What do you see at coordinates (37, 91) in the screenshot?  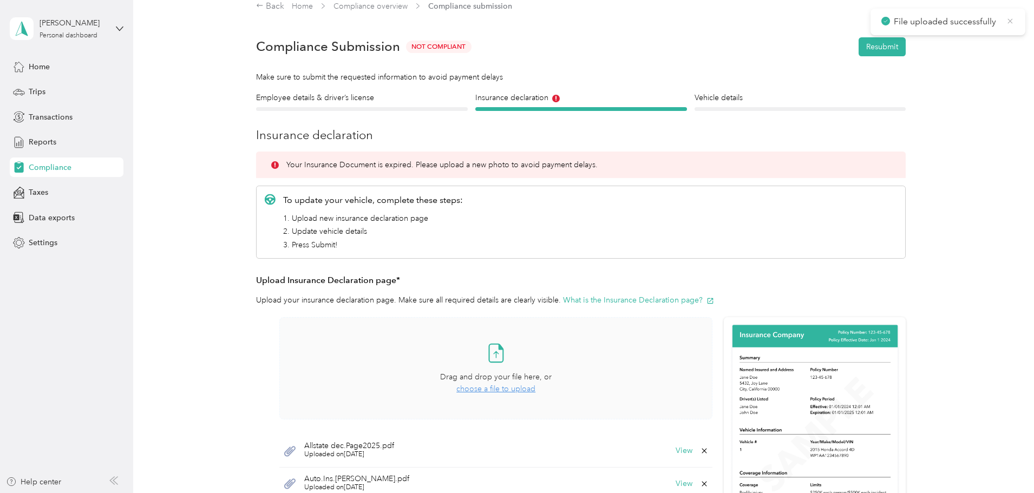 I see `span: Trips` at bounding box center [37, 91].